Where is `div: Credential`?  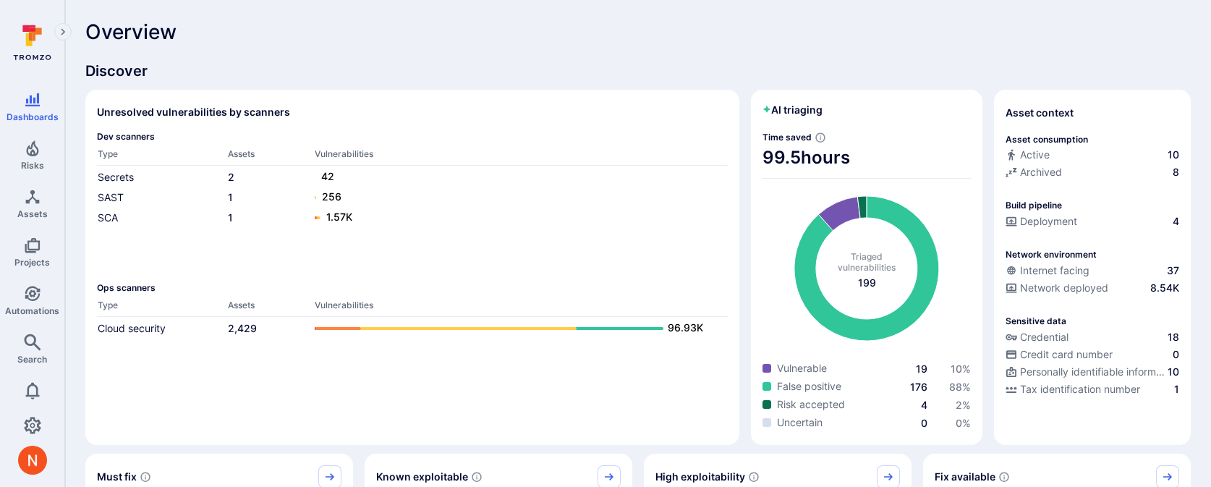 div: Credential is located at coordinates (1036, 337).